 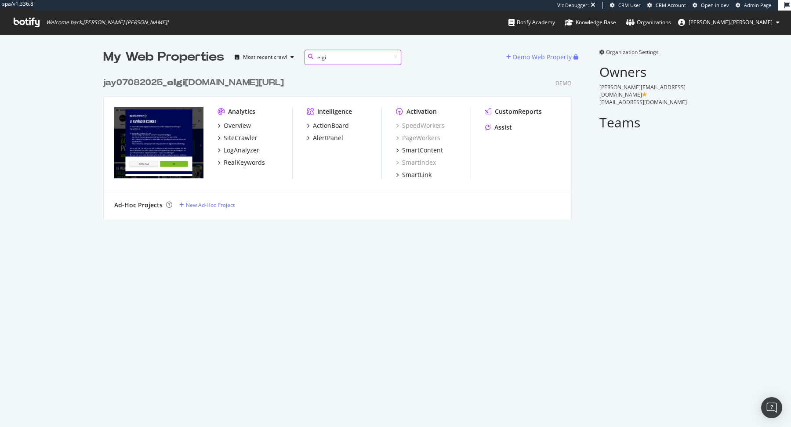 I want to click on a: CustomReports, so click(x=514, y=112).